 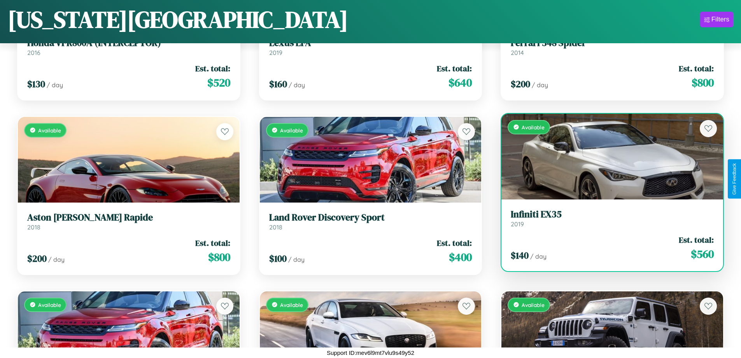 I want to click on a: Lexus LFA2019, so click(x=371, y=47).